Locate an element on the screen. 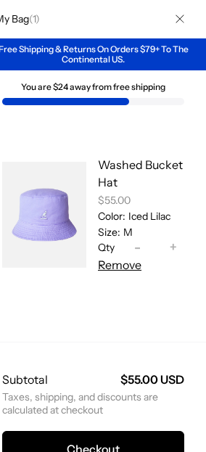 This screenshot has width=206, height=452. div: $55.00 is located at coordinates (141, 200).